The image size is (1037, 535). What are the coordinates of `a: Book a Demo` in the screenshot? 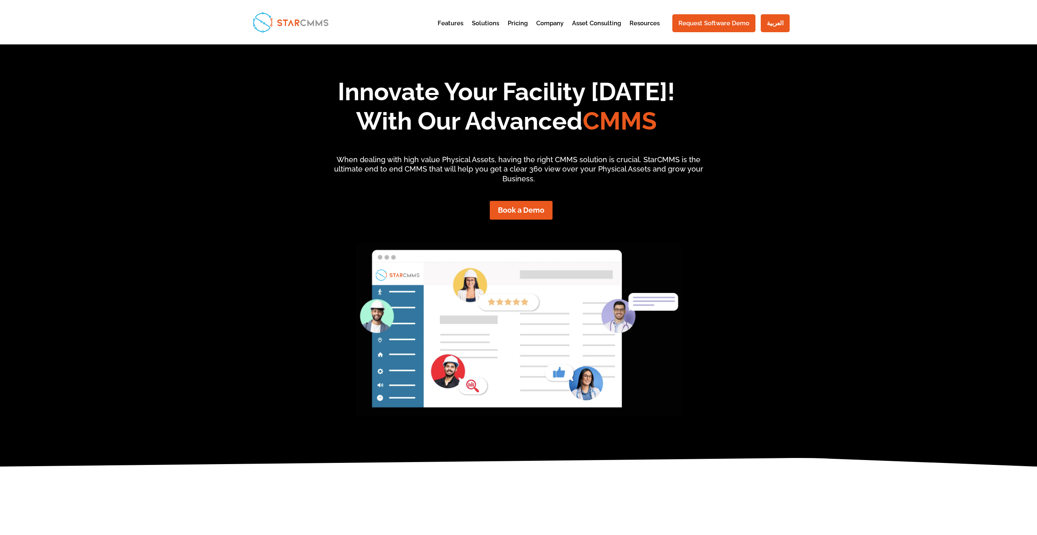 It's located at (521, 210).